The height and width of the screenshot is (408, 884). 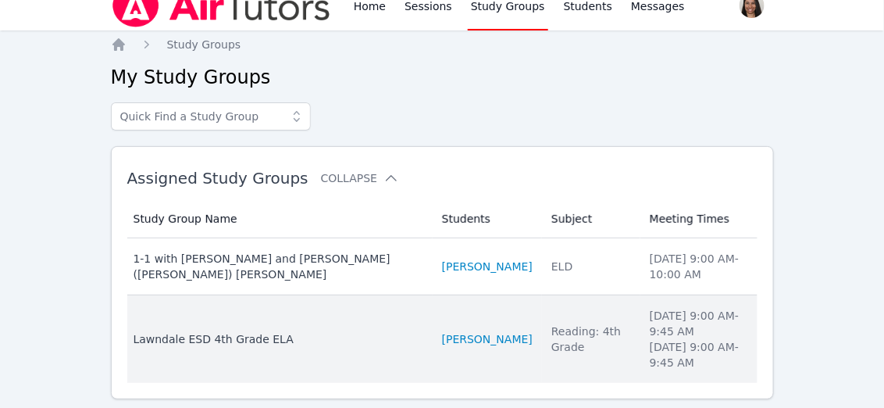 What do you see at coordinates (442, 77) in the screenshot?
I see `h2: My Study Groups` at bounding box center [442, 77].